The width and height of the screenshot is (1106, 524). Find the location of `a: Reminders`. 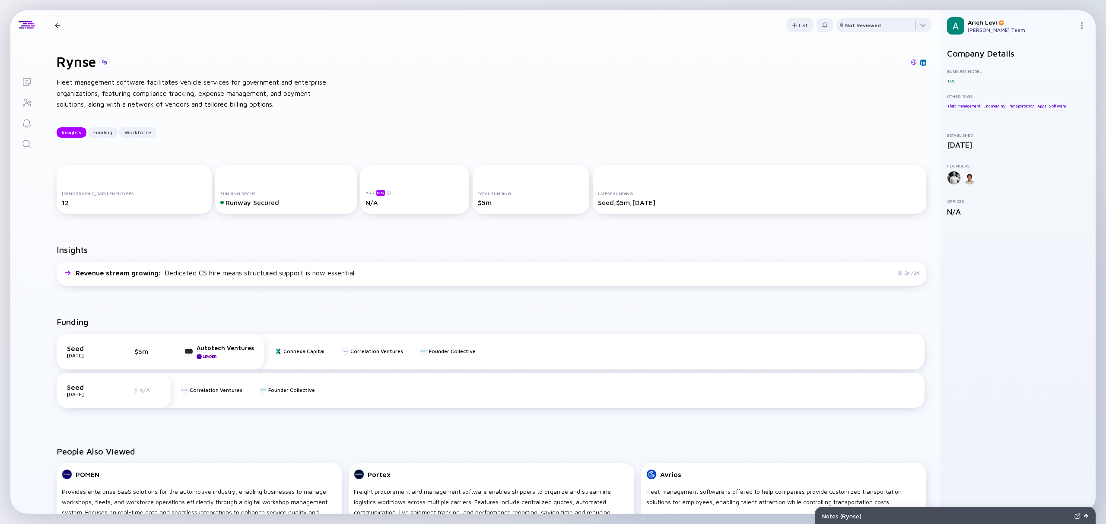

a: Reminders is located at coordinates (26, 123).